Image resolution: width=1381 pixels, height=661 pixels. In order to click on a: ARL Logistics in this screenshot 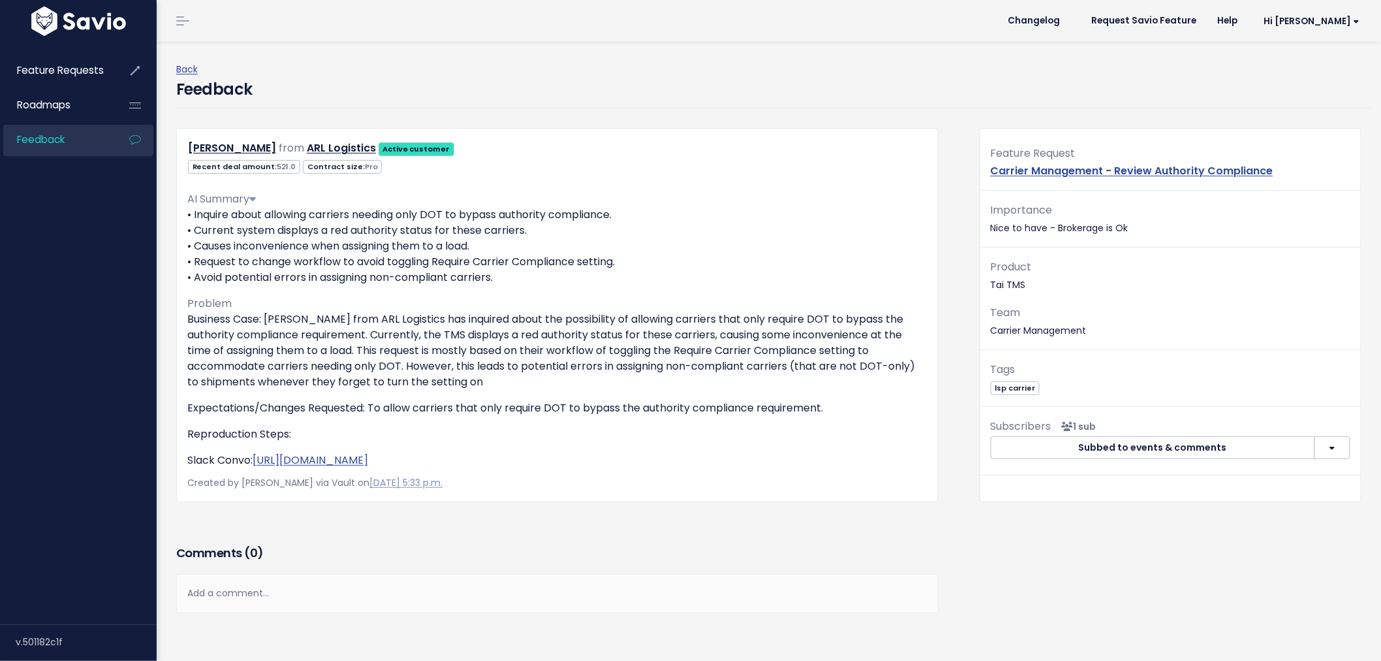, I will do `click(341, 148)`.